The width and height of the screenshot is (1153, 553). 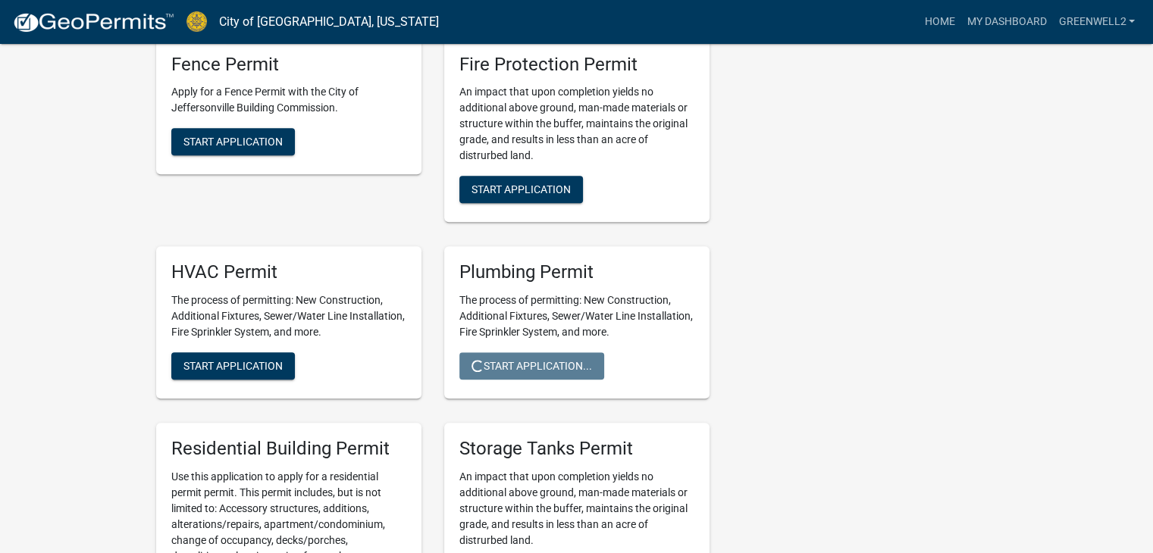 What do you see at coordinates (289, 100) in the screenshot?
I see `p: Apply for a Fence Permit with the City of Jeffersonville Building Commission.` at bounding box center [289, 100].